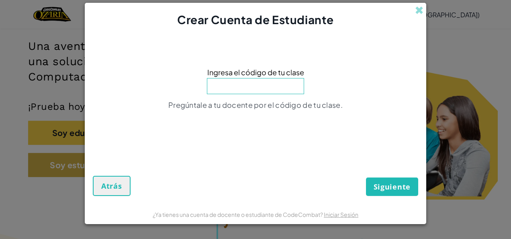 The width and height of the screenshot is (511, 239). I want to click on button: Atrás, so click(112, 186).